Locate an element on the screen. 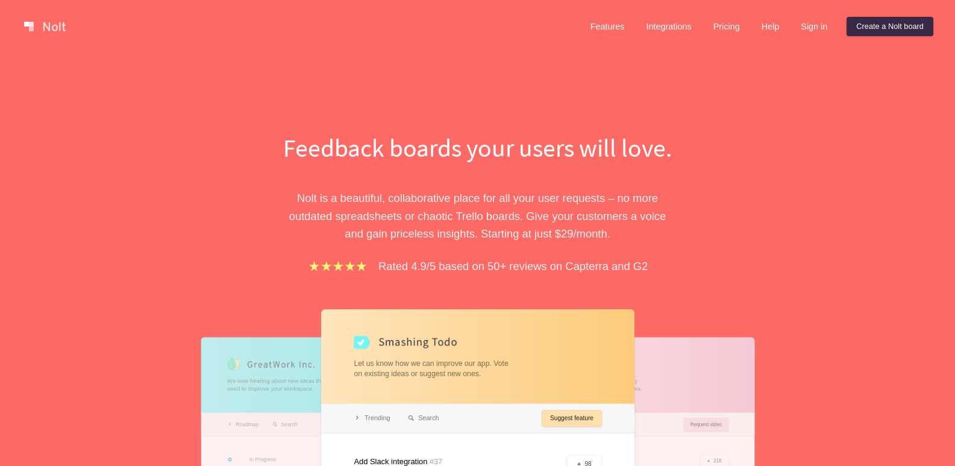 Image resolution: width=955 pixels, height=466 pixels. a: Help is located at coordinates (770, 27).